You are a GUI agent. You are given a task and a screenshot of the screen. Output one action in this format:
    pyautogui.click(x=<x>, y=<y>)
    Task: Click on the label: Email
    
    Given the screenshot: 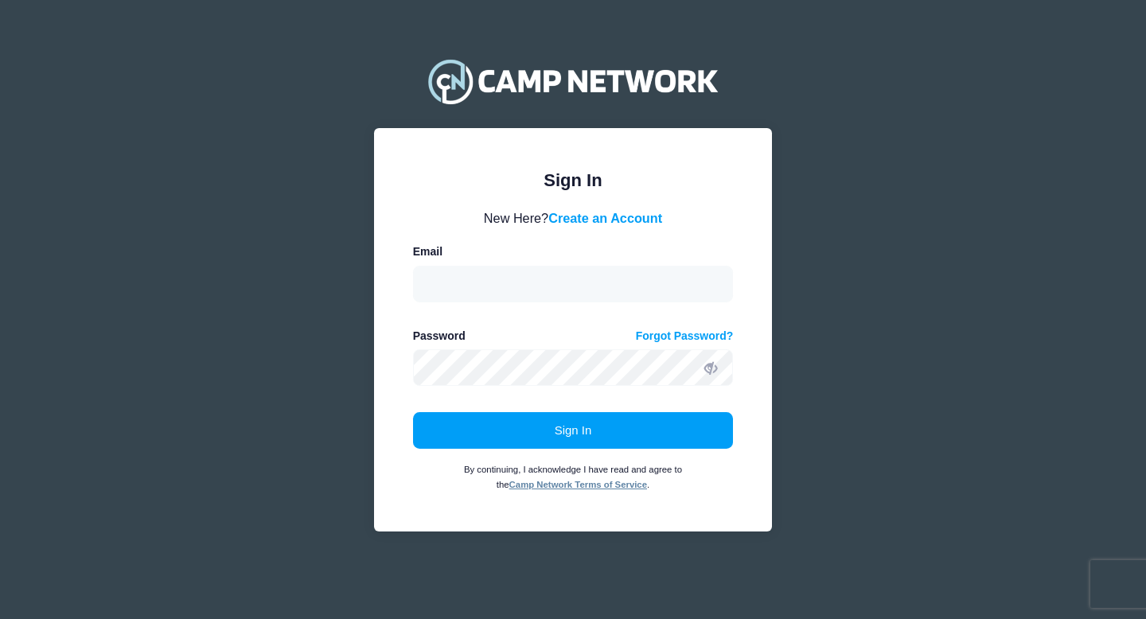 What is the action you would take?
    pyautogui.click(x=428, y=252)
    